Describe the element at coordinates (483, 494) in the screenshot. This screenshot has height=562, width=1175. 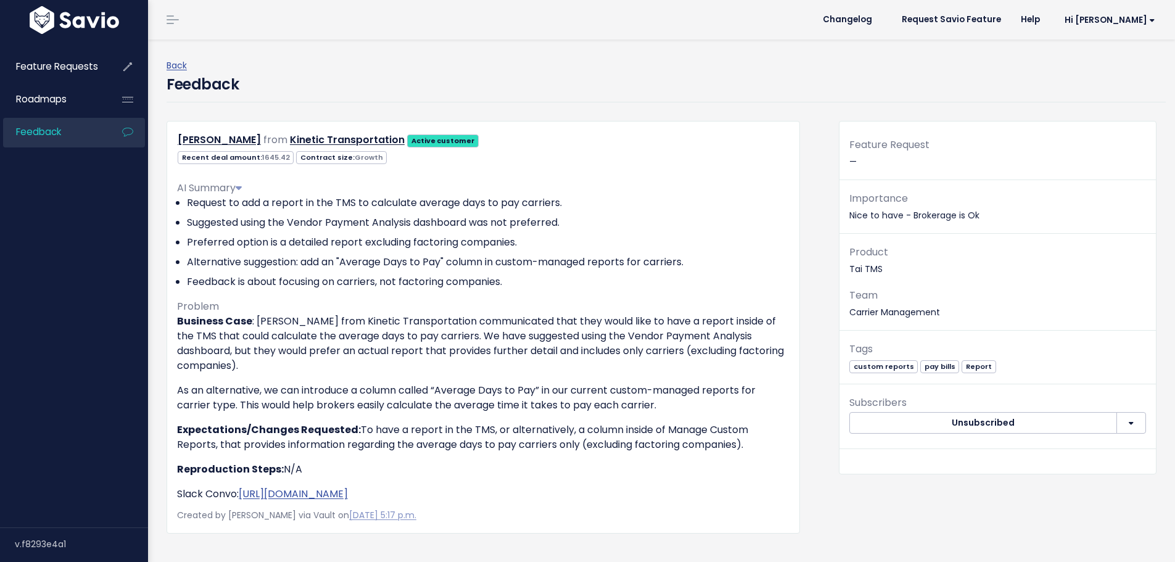
I see `p: Slack Convo:` at that location.